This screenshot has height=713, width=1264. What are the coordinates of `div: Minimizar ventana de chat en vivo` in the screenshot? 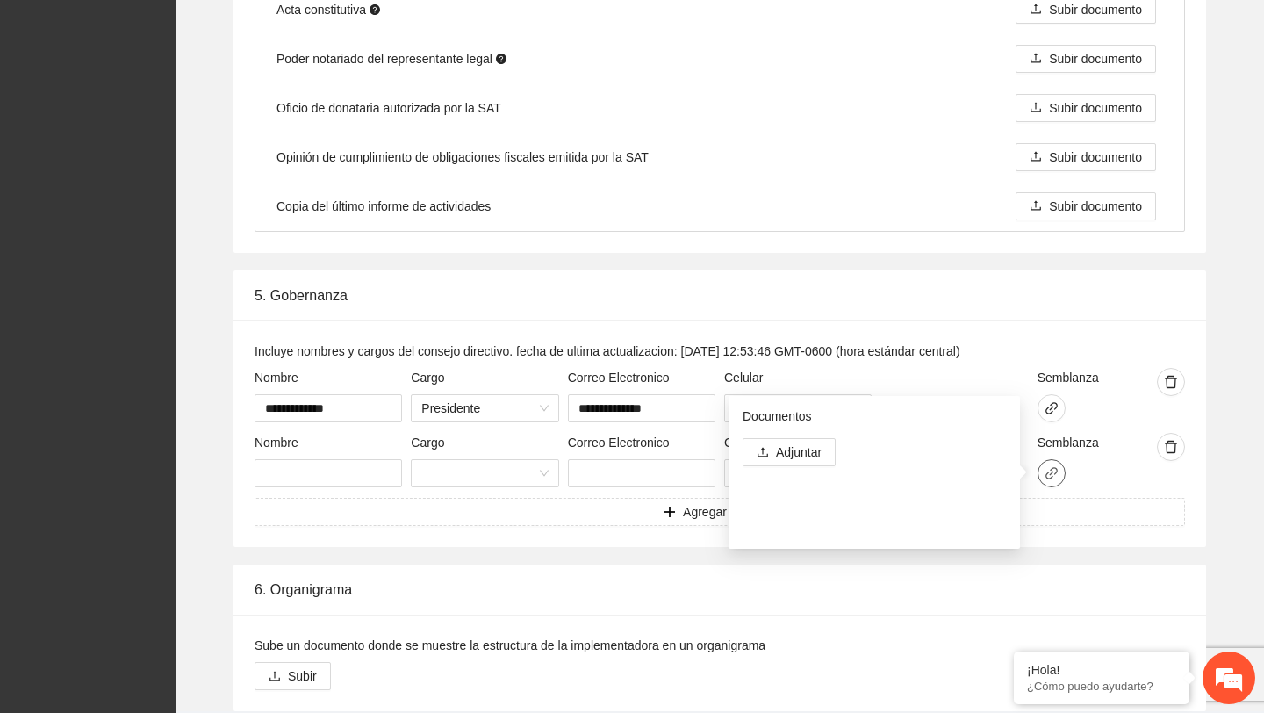 It's located at (309, 30).